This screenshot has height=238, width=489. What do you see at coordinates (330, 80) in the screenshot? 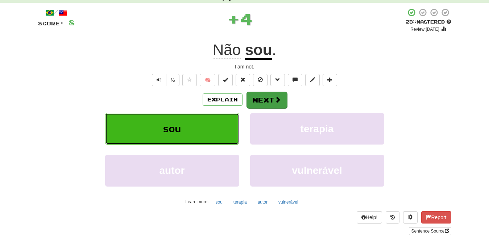
I see `button: Add to collection (alt+a)` at bounding box center [330, 80].